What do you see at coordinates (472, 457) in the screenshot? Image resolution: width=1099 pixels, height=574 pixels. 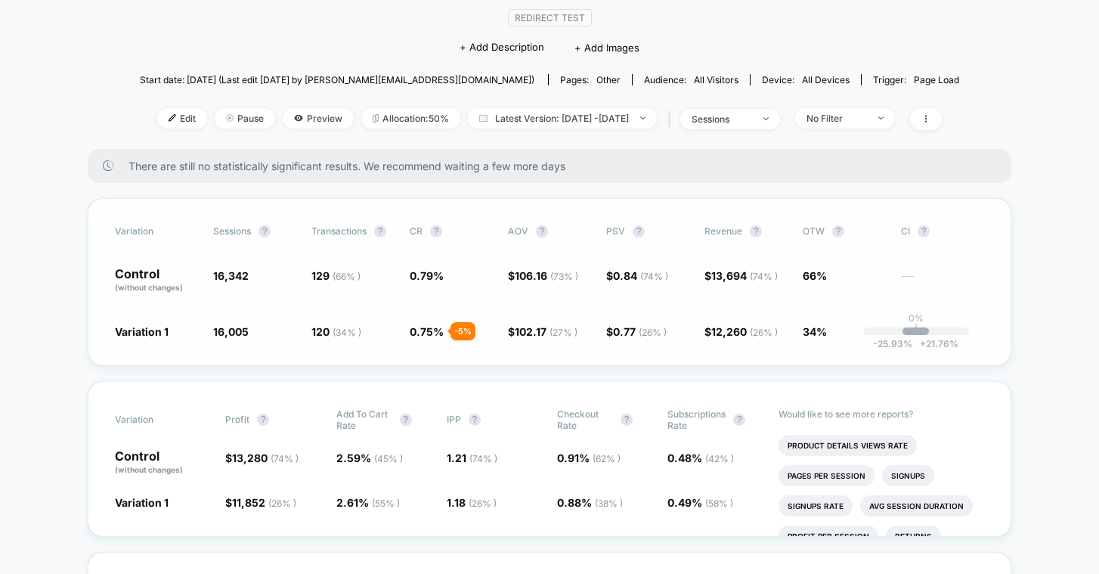 I see `span: 1.21` at bounding box center [472, 457].